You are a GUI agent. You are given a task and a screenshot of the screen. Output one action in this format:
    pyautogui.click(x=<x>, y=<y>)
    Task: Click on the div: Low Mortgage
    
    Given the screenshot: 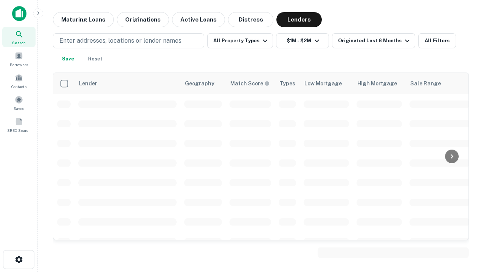 What is the action you would take?
    pyautogui.click(x=323, y=84)
    